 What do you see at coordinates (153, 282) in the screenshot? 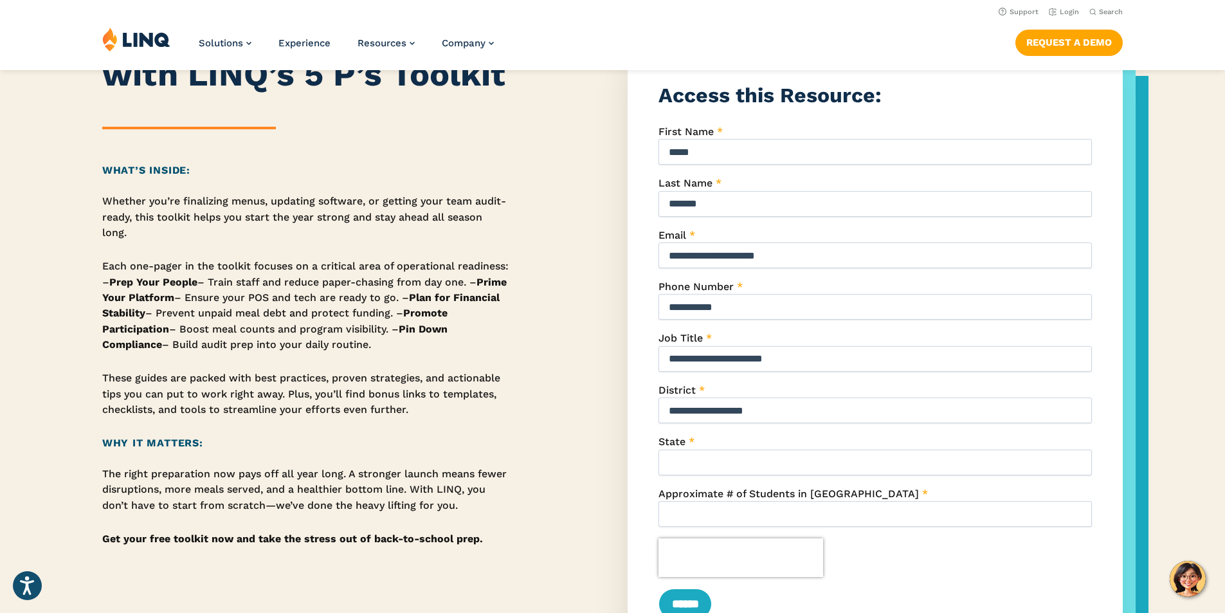
I see `strong: Prep Your People` at bounding box center [153, 282].